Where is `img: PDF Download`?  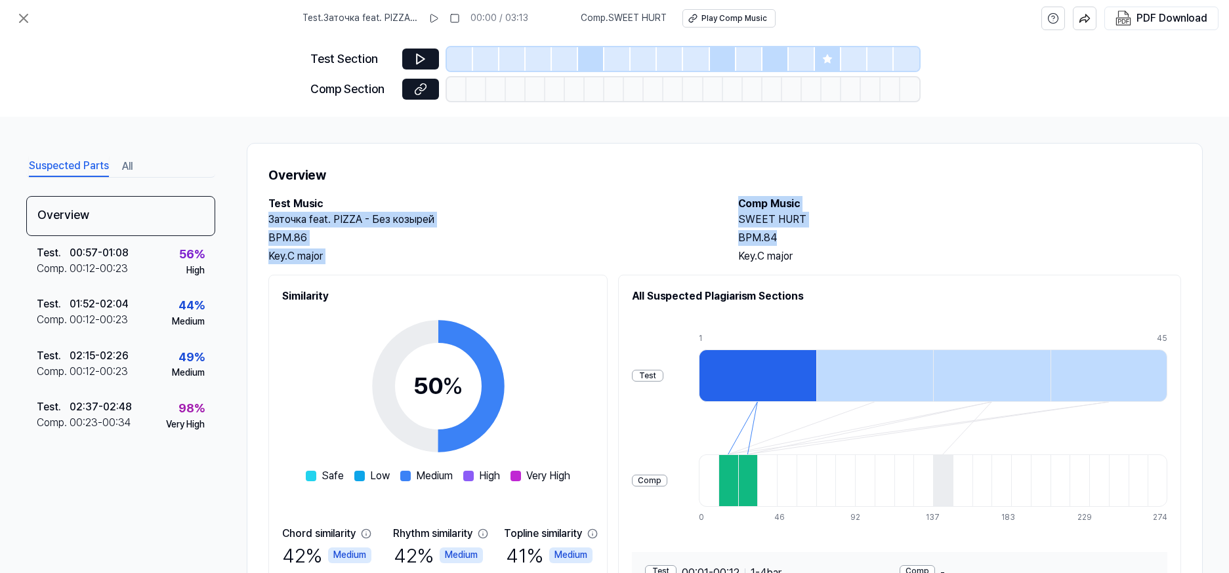
img: PDF Download is located at coordinates (1123, 18).